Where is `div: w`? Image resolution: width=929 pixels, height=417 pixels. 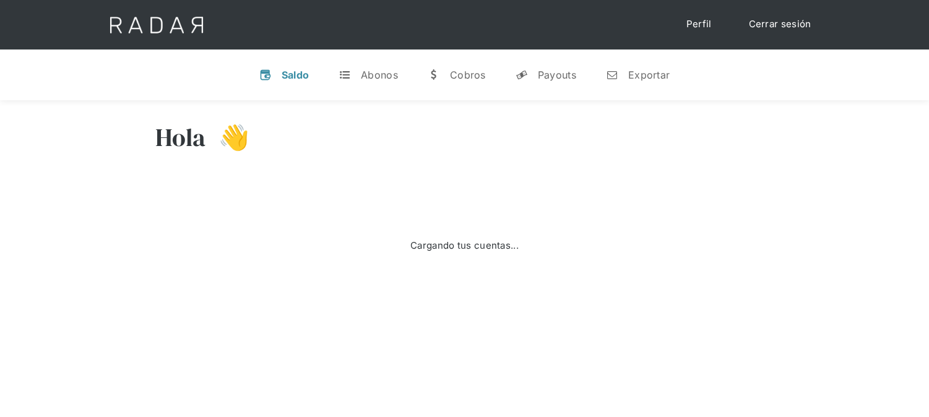
div: w is located at coordinates (434, 75).